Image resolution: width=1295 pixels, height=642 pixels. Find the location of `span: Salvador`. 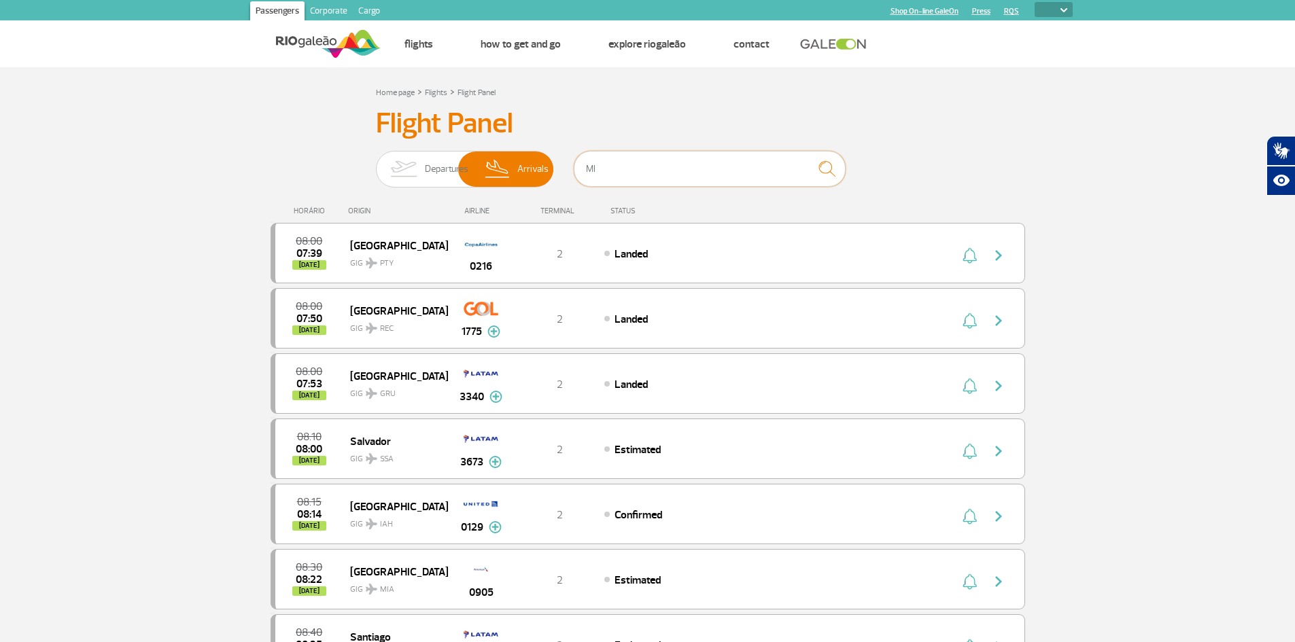

span: Salvador is located at coordinates (394, 441).